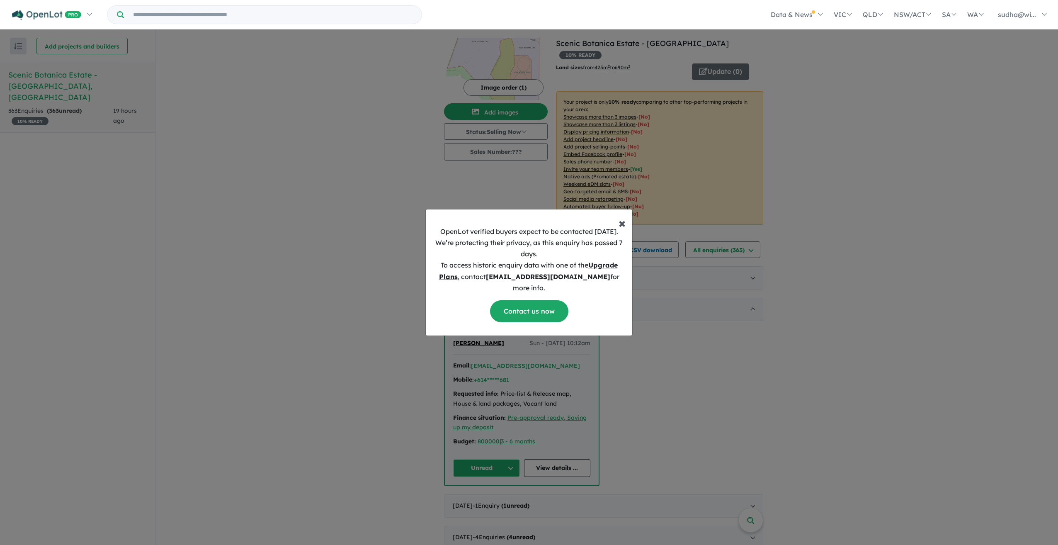 Image resolution: width=1058 pixels, height=545 pixels. What do you see at coordinates (529, 311) in the screenshot?
I see `a: Contact us now` at bounding box center [529, 311].